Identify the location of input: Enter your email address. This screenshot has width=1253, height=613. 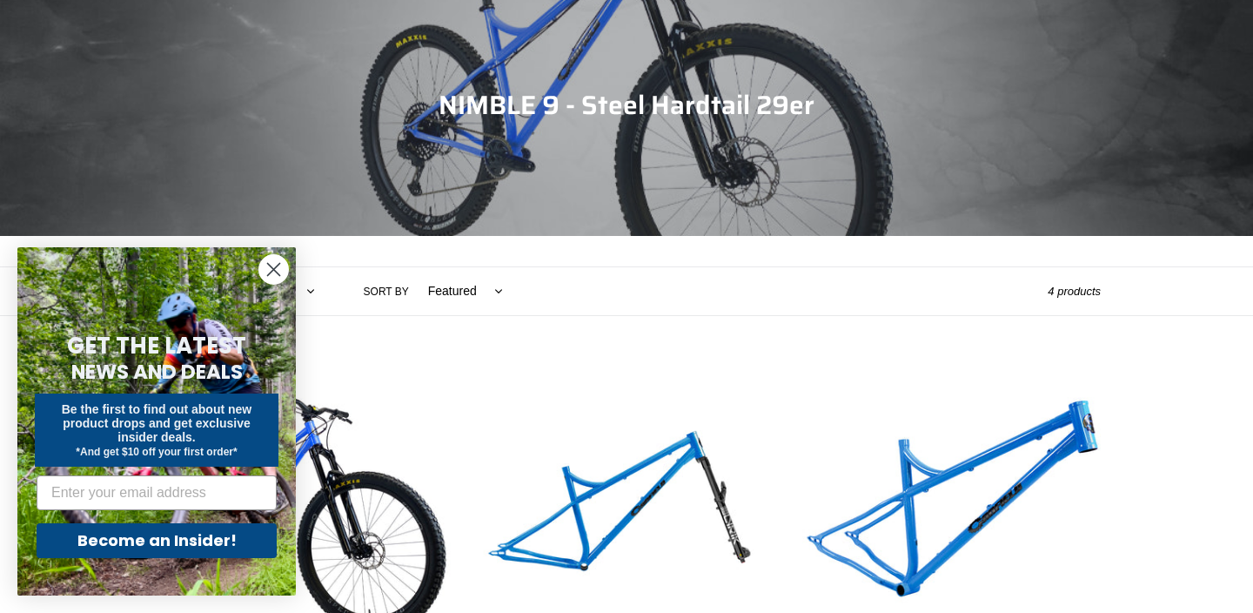
(157, 492).